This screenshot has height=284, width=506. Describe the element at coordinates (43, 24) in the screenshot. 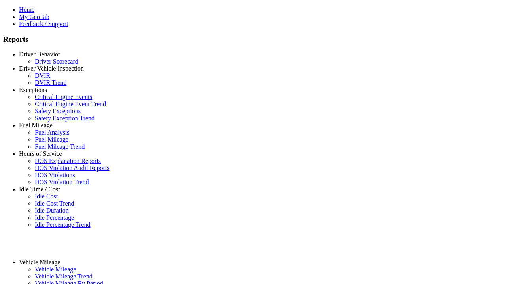

I see `a: Feedback / Support` at that location.